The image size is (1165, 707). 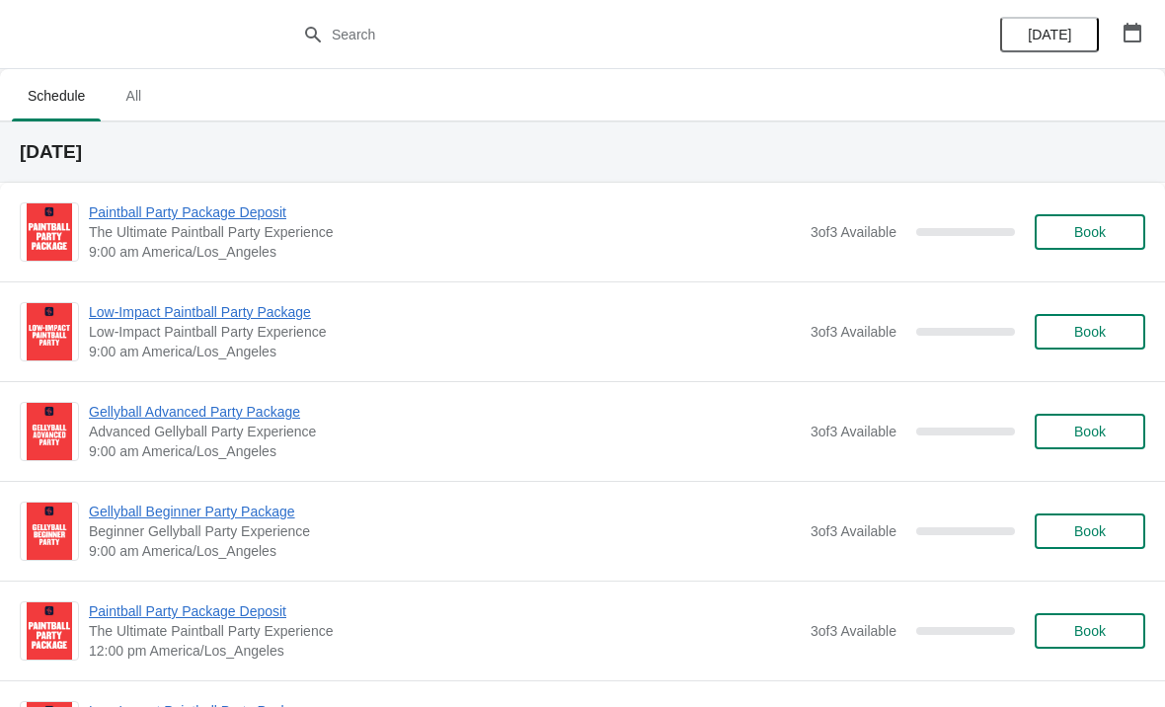 What do you see at coordinates (444, 431) in the screenshot?
I see `span: Advanced Gellyball Party Experience` at bounding box center [444, 431].